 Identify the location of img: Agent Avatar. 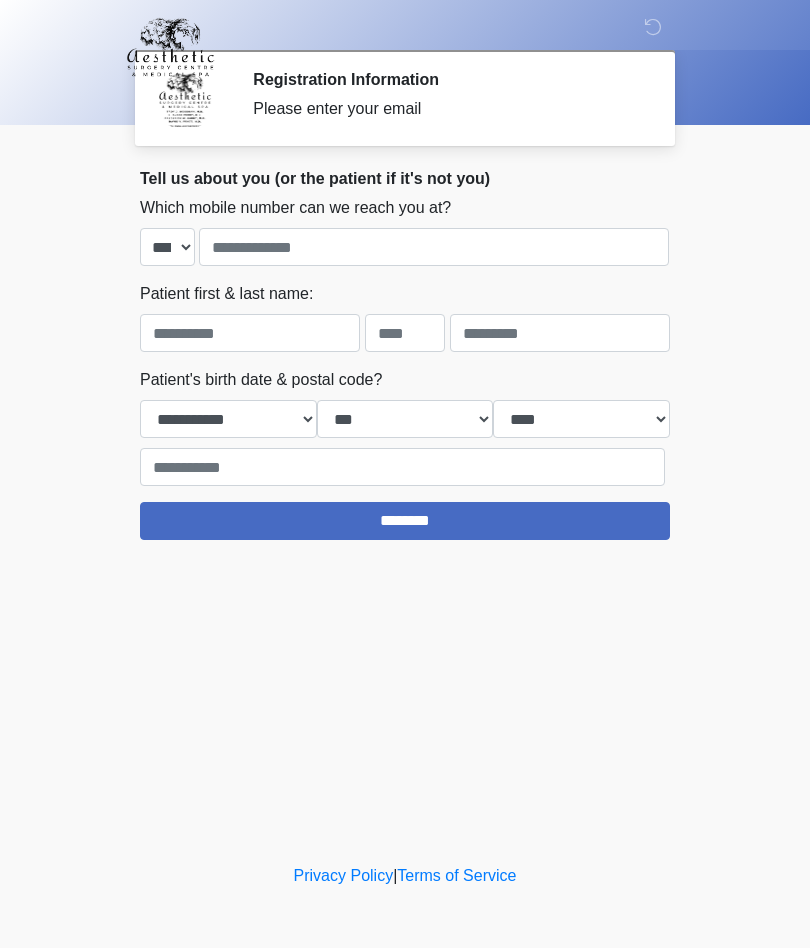
(185, 100).